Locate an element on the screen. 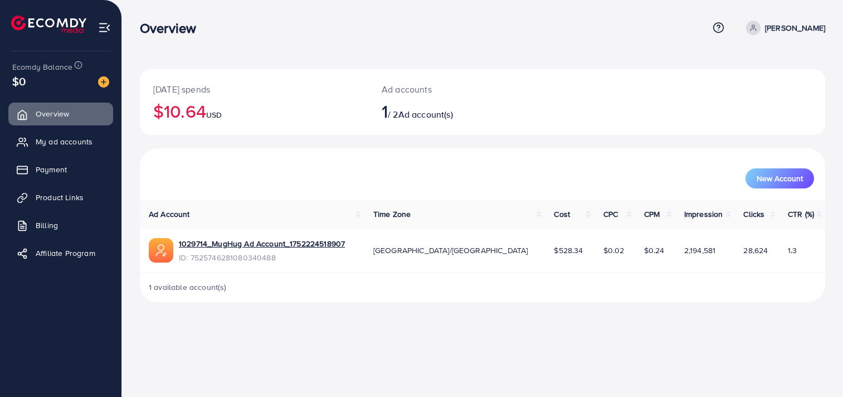 The image size is (843, 397). h2: / 2 is located at coordinates (454, 111).